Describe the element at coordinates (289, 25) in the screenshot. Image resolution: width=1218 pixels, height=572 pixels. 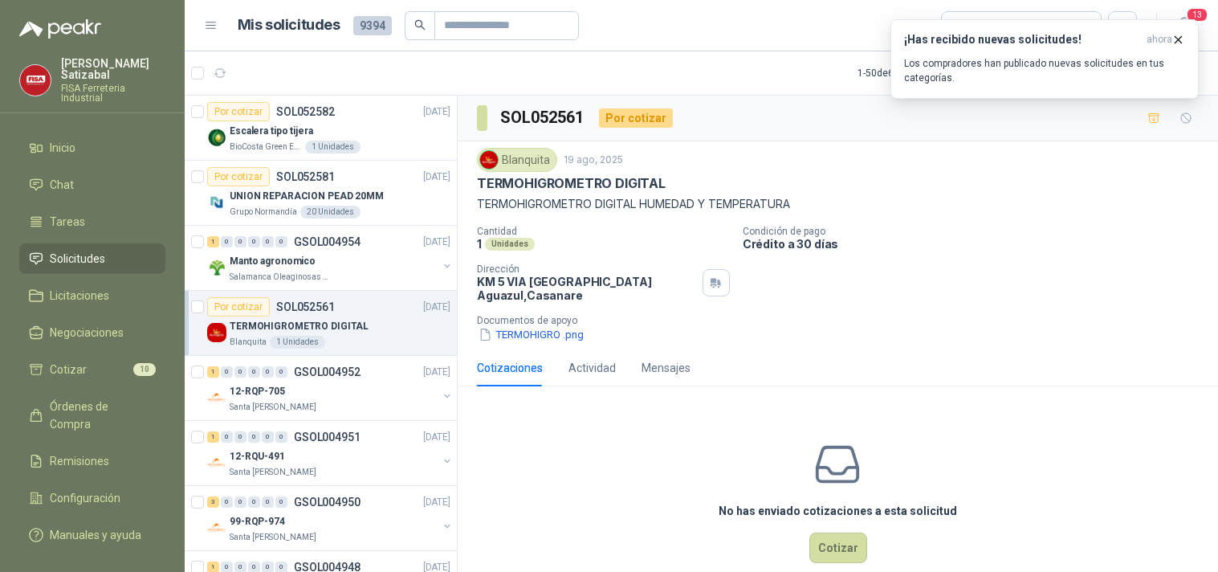
I see `h1: Mis solicitudes` at that location.